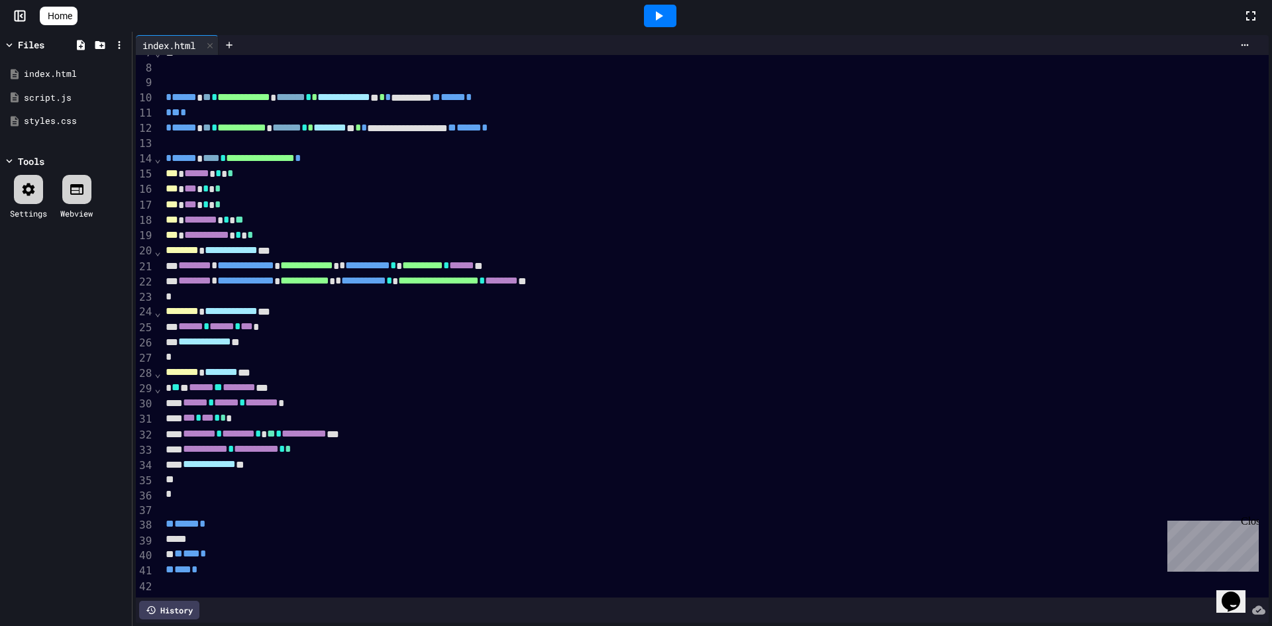 The image size is (1272, 626). I want to click on div: Webview, so click(76, 213).